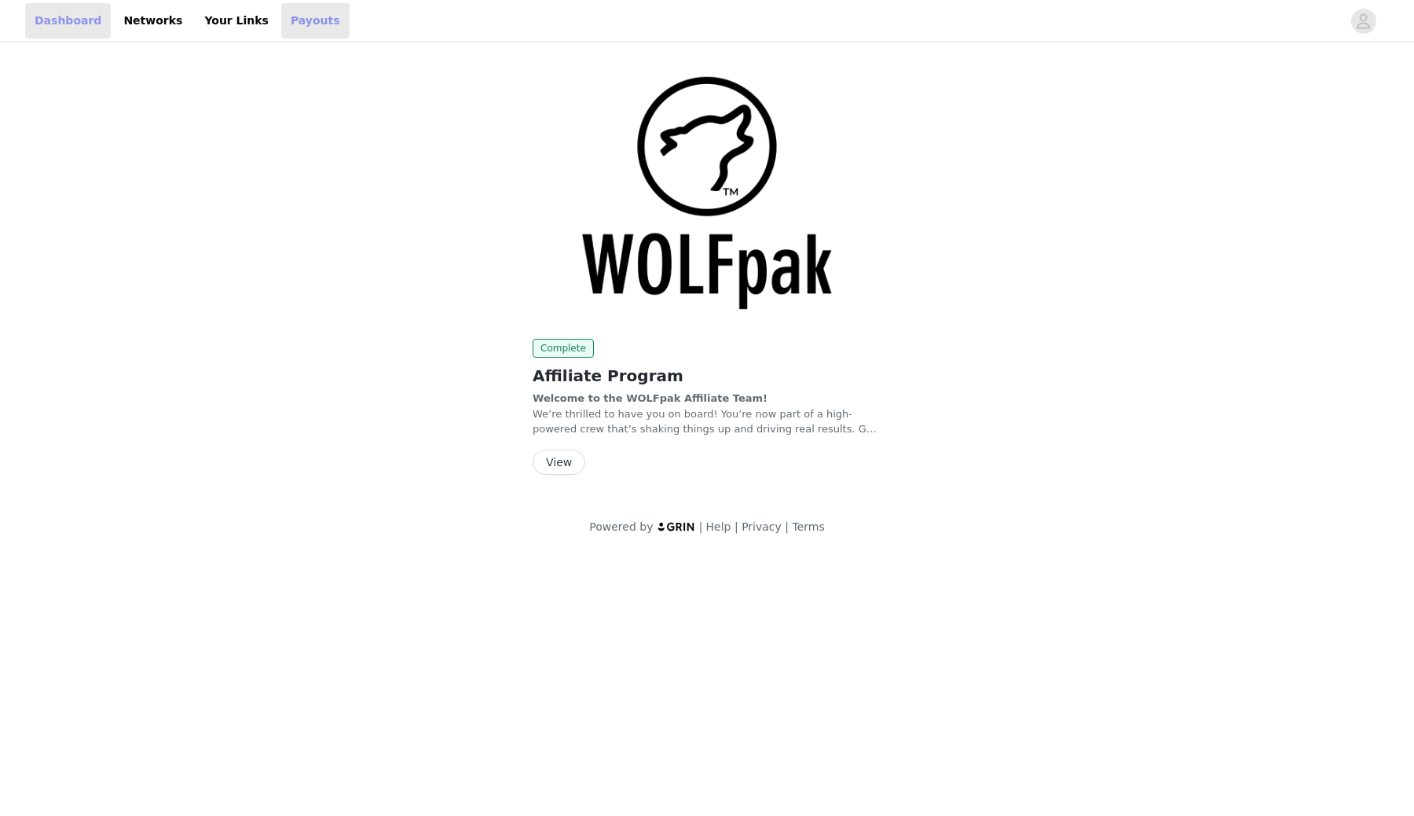 The width and height of the screenshot is (1414, 816). I want to click on a: Privacy, so click(761, 526).